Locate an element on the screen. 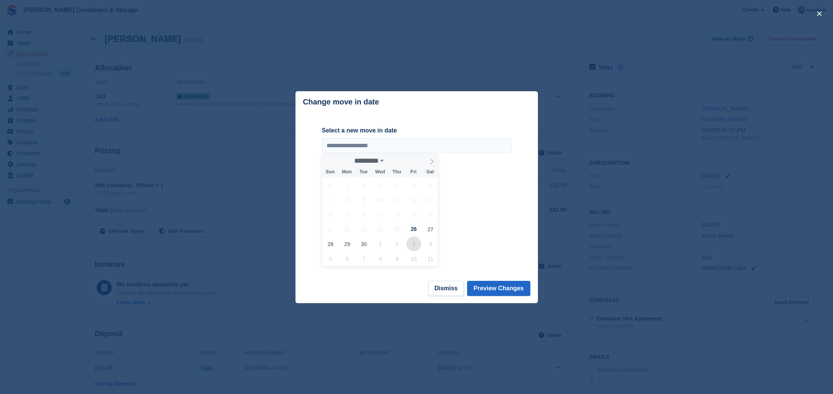 The image size is (833, 394). span: September 11, 2025 is located at coordinates (397, 200).